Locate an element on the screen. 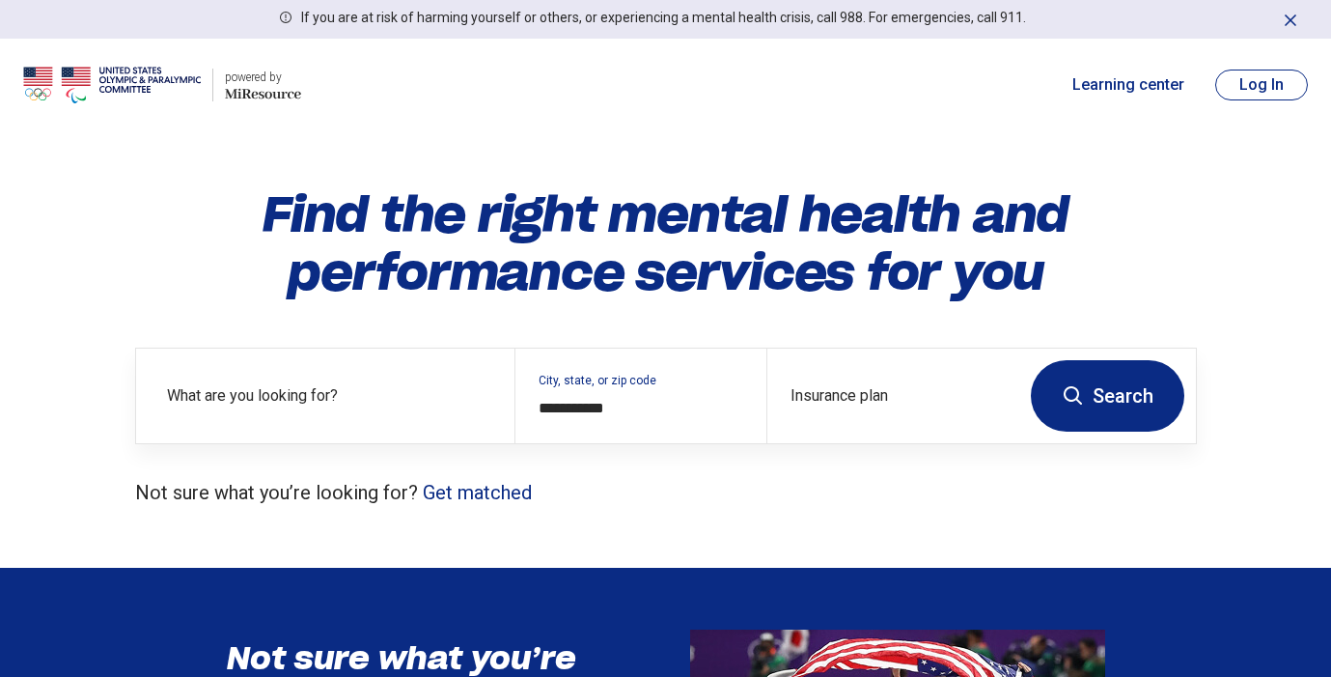 The height and width of the screenshot is (677, 1331). a: Get matched is located at coordinates (477, 492).